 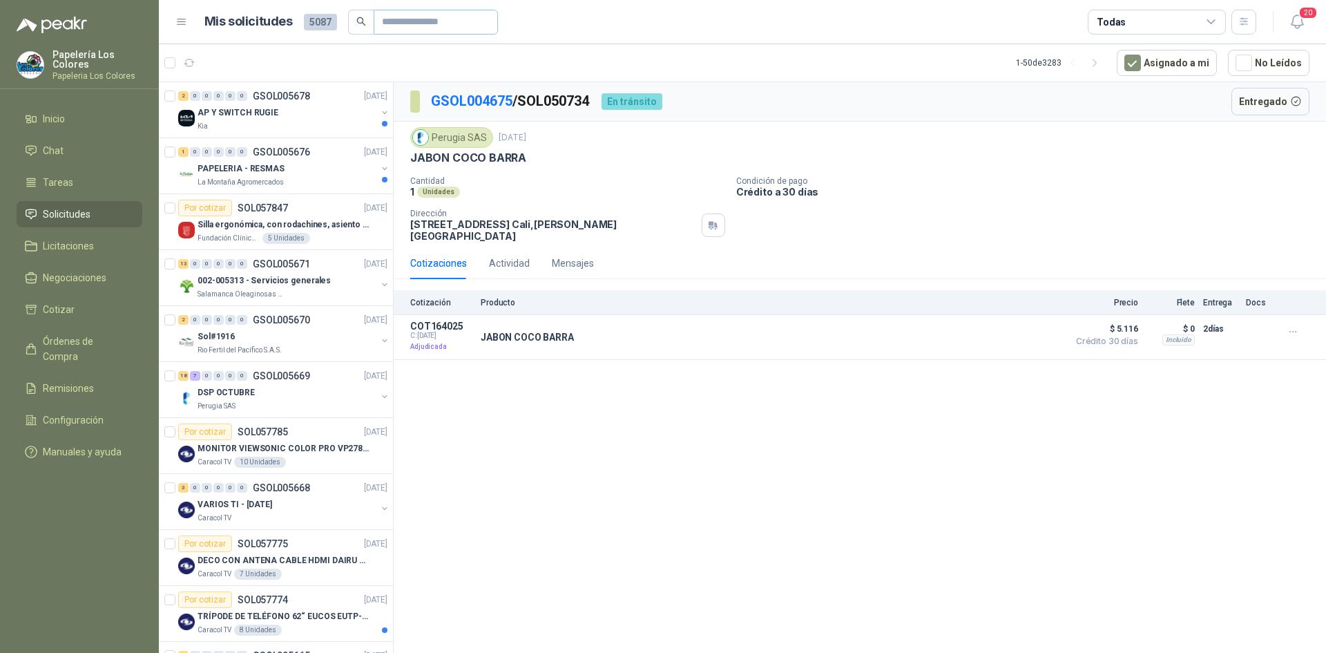 What do you see at coordinates (75, 278) in the screenshot?
I see `span: Negociaciones` at bounding box center [75, 278].